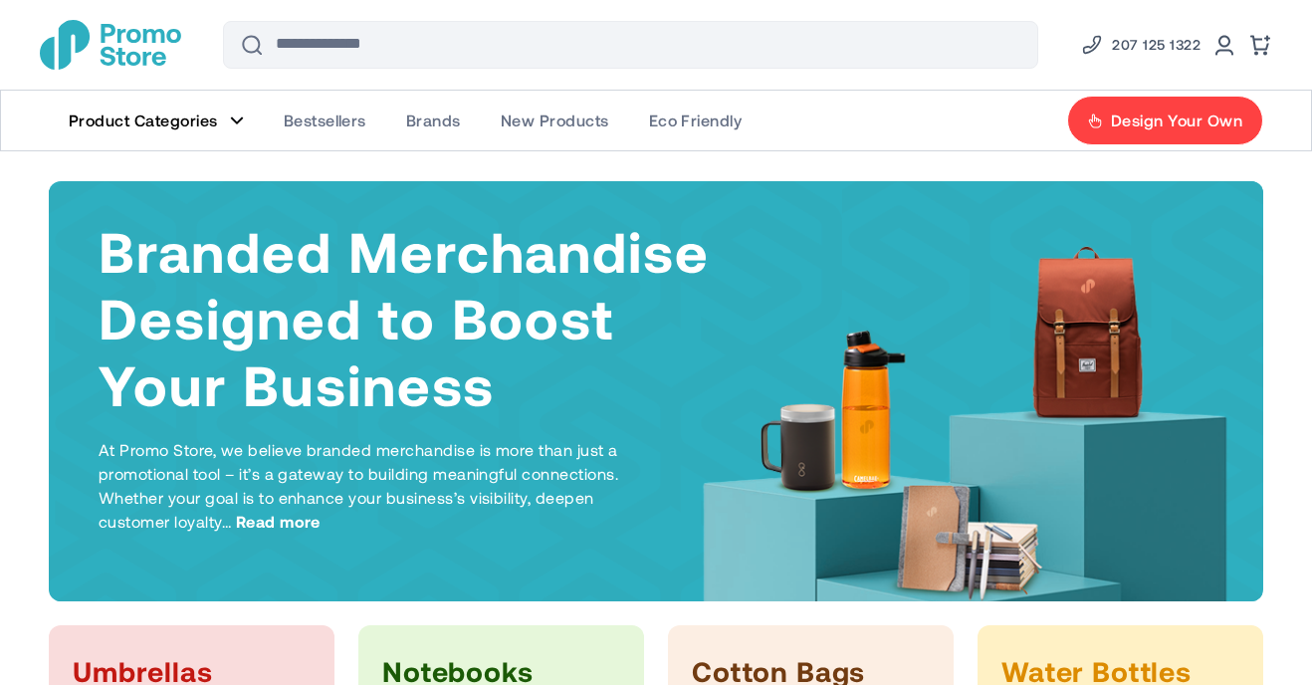 The height and width of the screenshot is (685, 1312). What do you see at coordinates (111, 45) in the screenshot?
I see `a: store logo` at bounding box center [111, 45].